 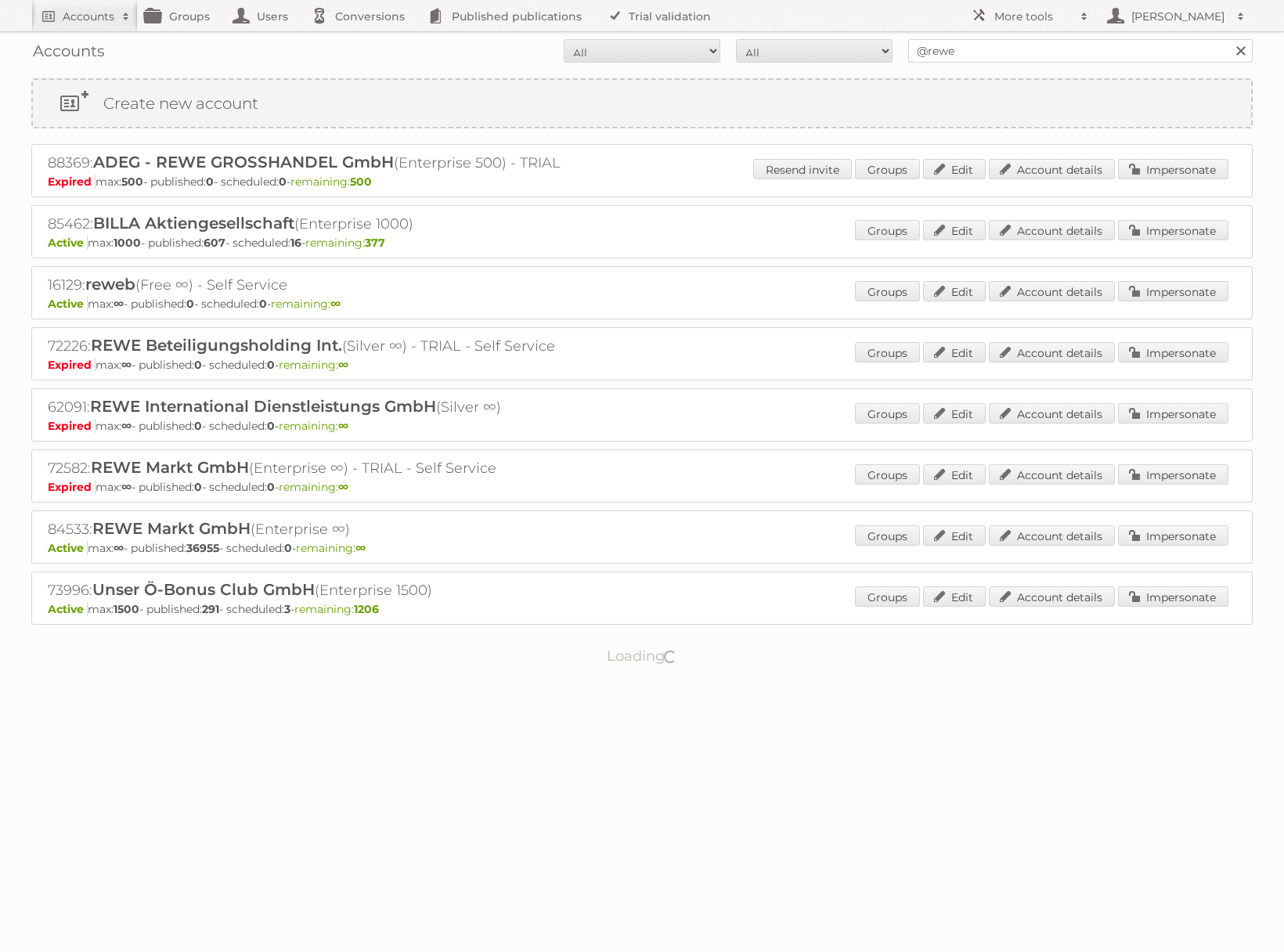 What do you see at coordinates (322, 163) in the screenshot?
I see `h2: 88369: (Enterprise 500) - TRIAL` at bounding box center [322, 163].